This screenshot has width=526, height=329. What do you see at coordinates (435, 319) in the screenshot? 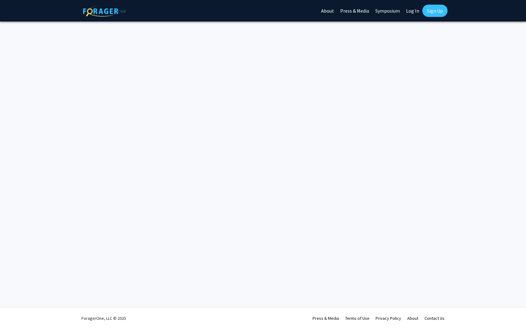
I see `a: Contact Us` at bounding box center [435, 319].